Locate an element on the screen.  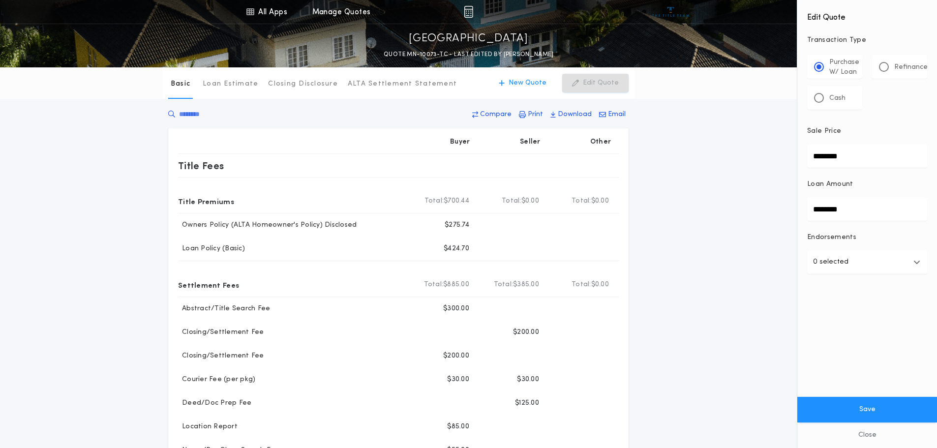
button: New Quote is located at coordinates (522, 83).